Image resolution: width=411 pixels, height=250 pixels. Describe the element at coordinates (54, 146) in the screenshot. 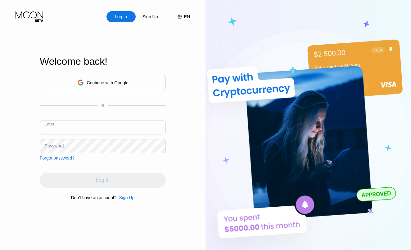

I see `div: Password` at that location.